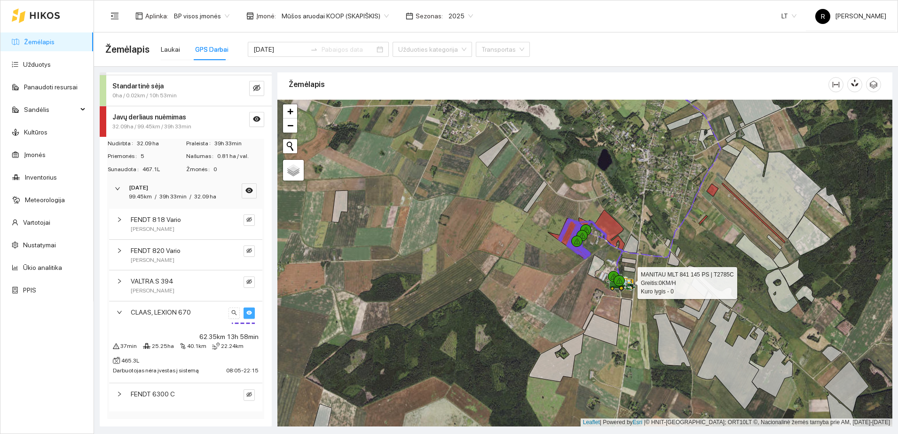 Image resolution: width=898 pixels, height=434 pixels. I want to click on span: 08:05 - 22:15, so click(242, 371).